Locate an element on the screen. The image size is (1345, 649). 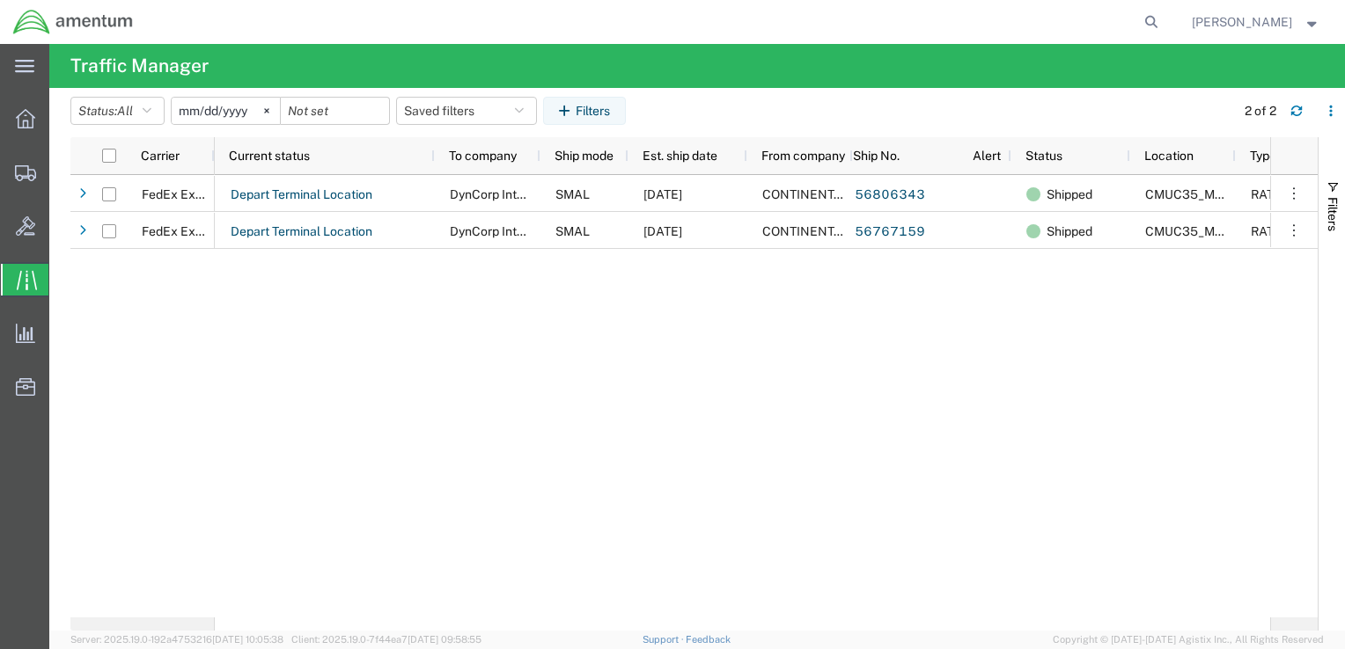
span: Location is located at coordinates (1169, 156).